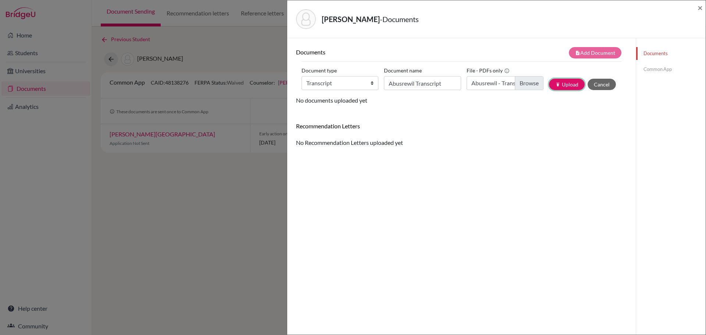 The image size is (706, 335). I want to click on div: No Recommendation Letters uploaded yet, so click(461, 135).